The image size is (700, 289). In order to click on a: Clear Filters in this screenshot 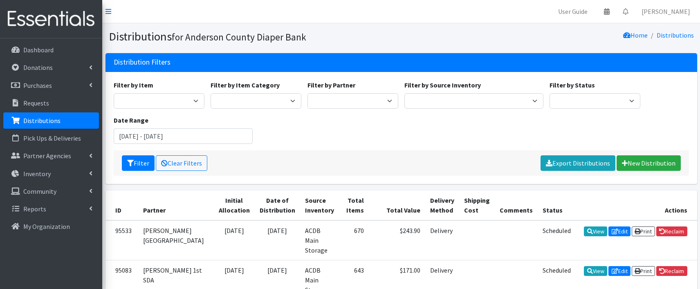, I will do `click(182, 163)`.